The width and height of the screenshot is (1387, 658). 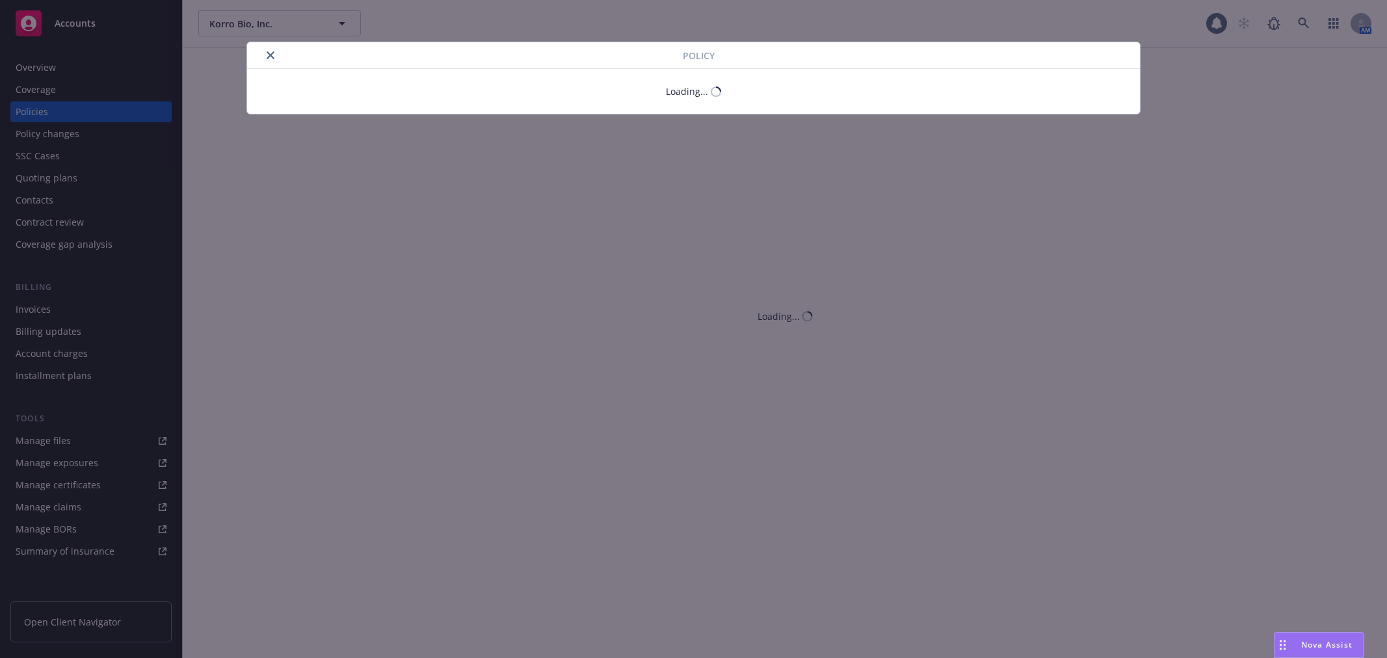 What do you see at coordinates (698, 55) in the screenshot?
I see `span: Policy` at bounding box center [698, 55].